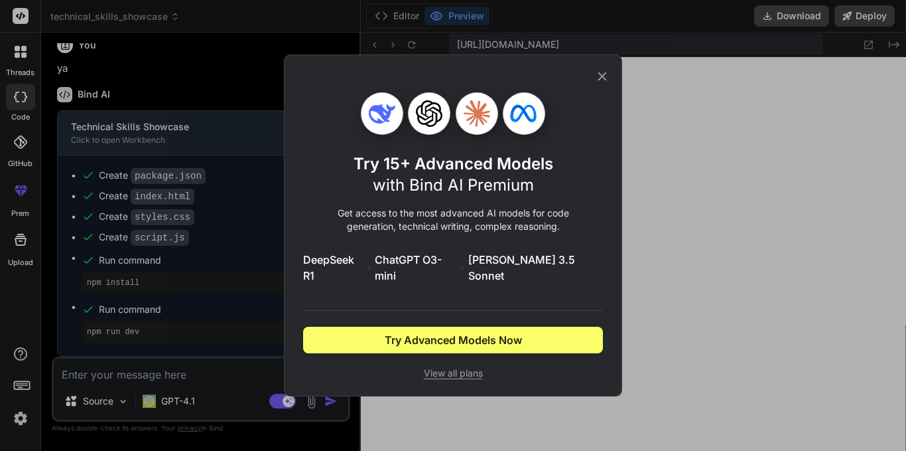 The width and height of the screenshot is (906, 451). What do you see at coordinates (453, 340) in the screenshot?
I see `span: Try Advanced Models Now` at bounding box center [453, 340].